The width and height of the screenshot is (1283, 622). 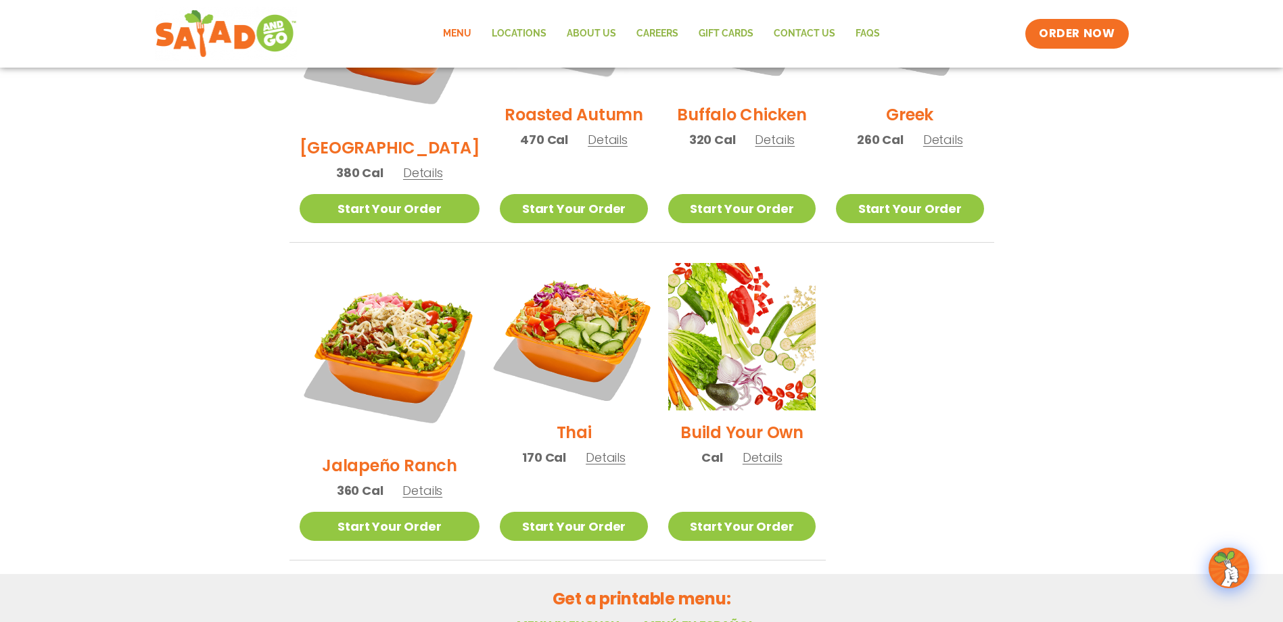 I want to click on a: GIFT CARDS, so click(x=726, y=34).